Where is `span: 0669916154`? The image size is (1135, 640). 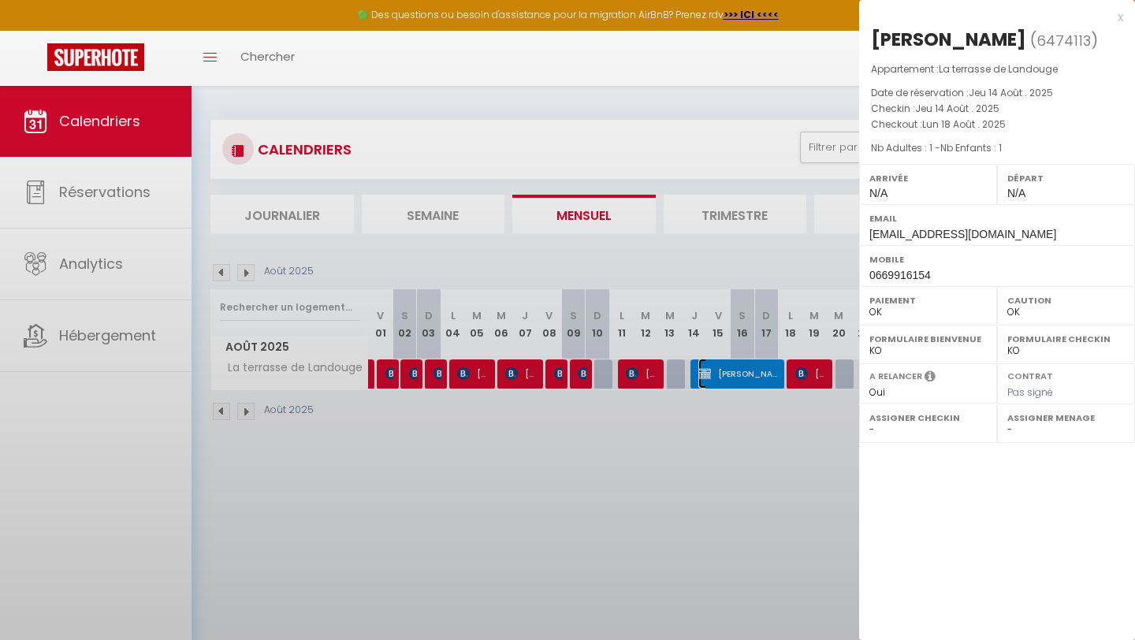
span: 0669916154 is located at coordinates (900, 275).